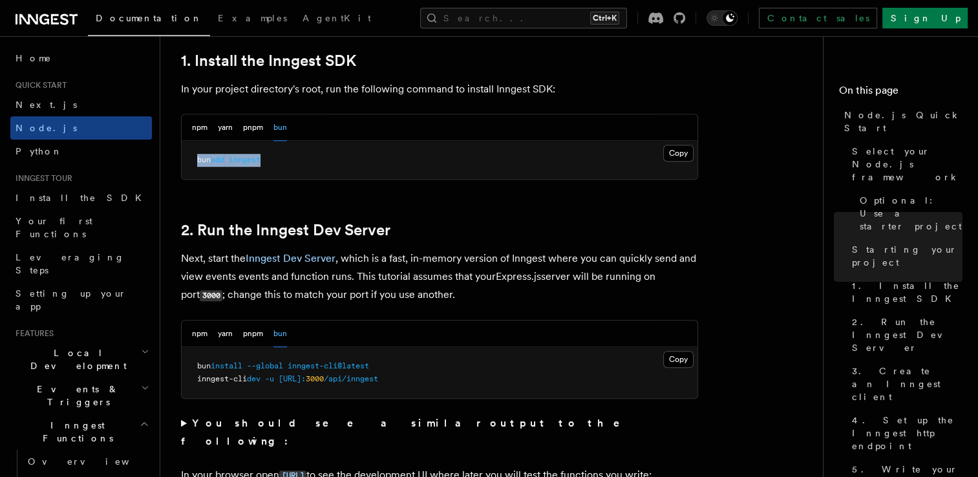  I want to click on strong: You should see a similar output to the following:, so click(409, 432).